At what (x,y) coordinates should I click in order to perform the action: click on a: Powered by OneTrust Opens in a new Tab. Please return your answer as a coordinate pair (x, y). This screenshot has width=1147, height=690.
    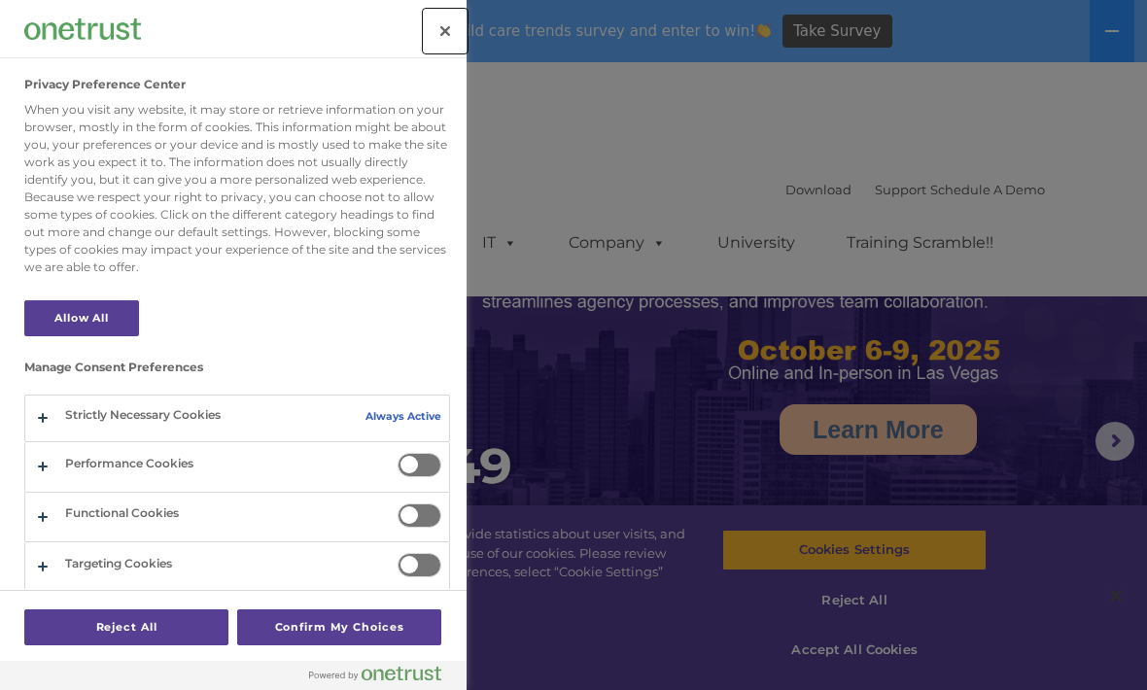
    Looking at the image, I should click on (383, 677).